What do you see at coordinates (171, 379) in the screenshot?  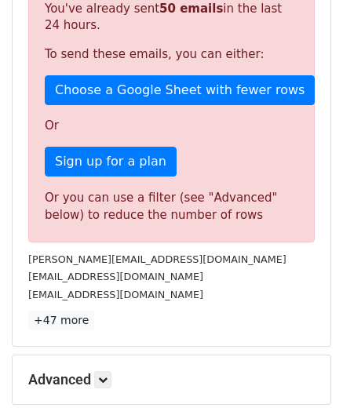 I see `h5: Advanced` at bounding box center [171, 379].